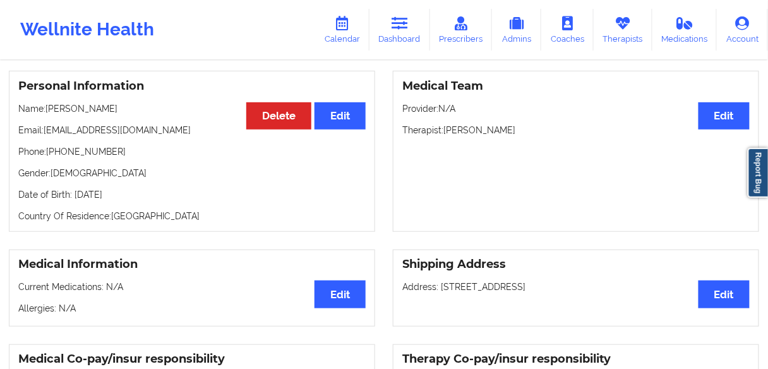  I want to click on button: Delete, so click(279, 116).